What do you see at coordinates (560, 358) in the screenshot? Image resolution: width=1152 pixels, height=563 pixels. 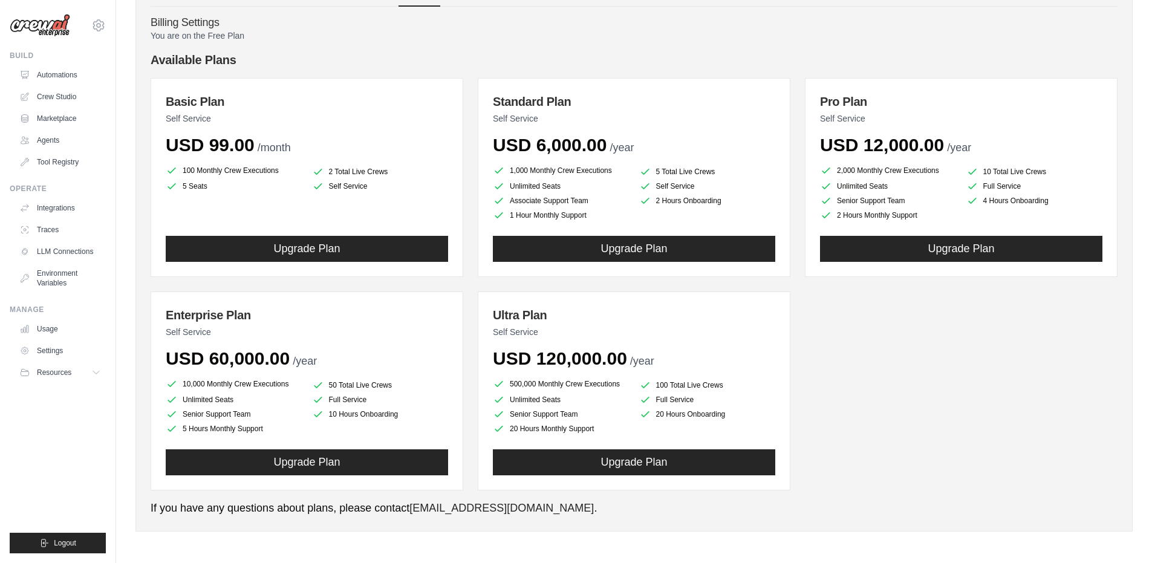 I see `span: USD 120,000.00` at bounding box center [560, 358].